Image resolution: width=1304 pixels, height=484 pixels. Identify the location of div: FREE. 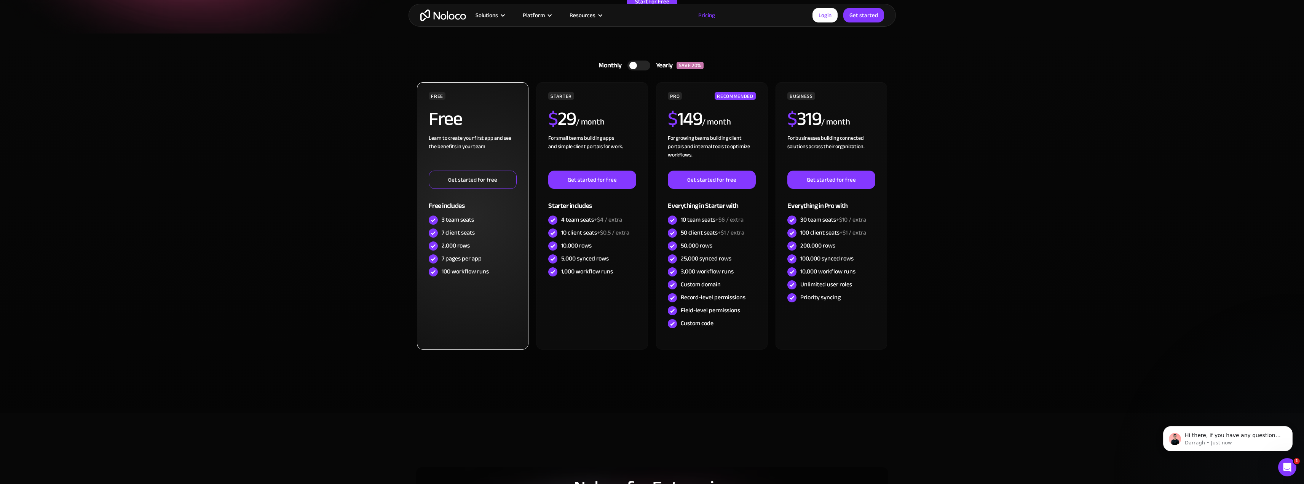
(437, 96).